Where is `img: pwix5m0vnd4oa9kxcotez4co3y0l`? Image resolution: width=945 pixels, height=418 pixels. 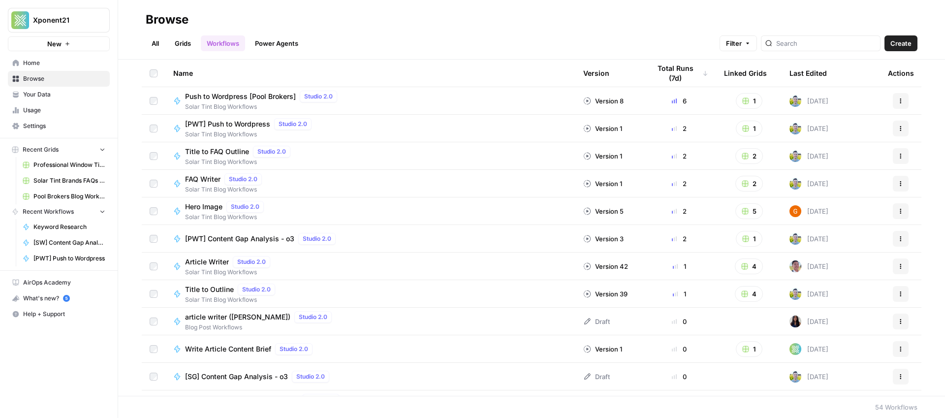 img: pwix5m0vnd4oa9kxcotez4co3y0l is located at coordinates (795, 211).